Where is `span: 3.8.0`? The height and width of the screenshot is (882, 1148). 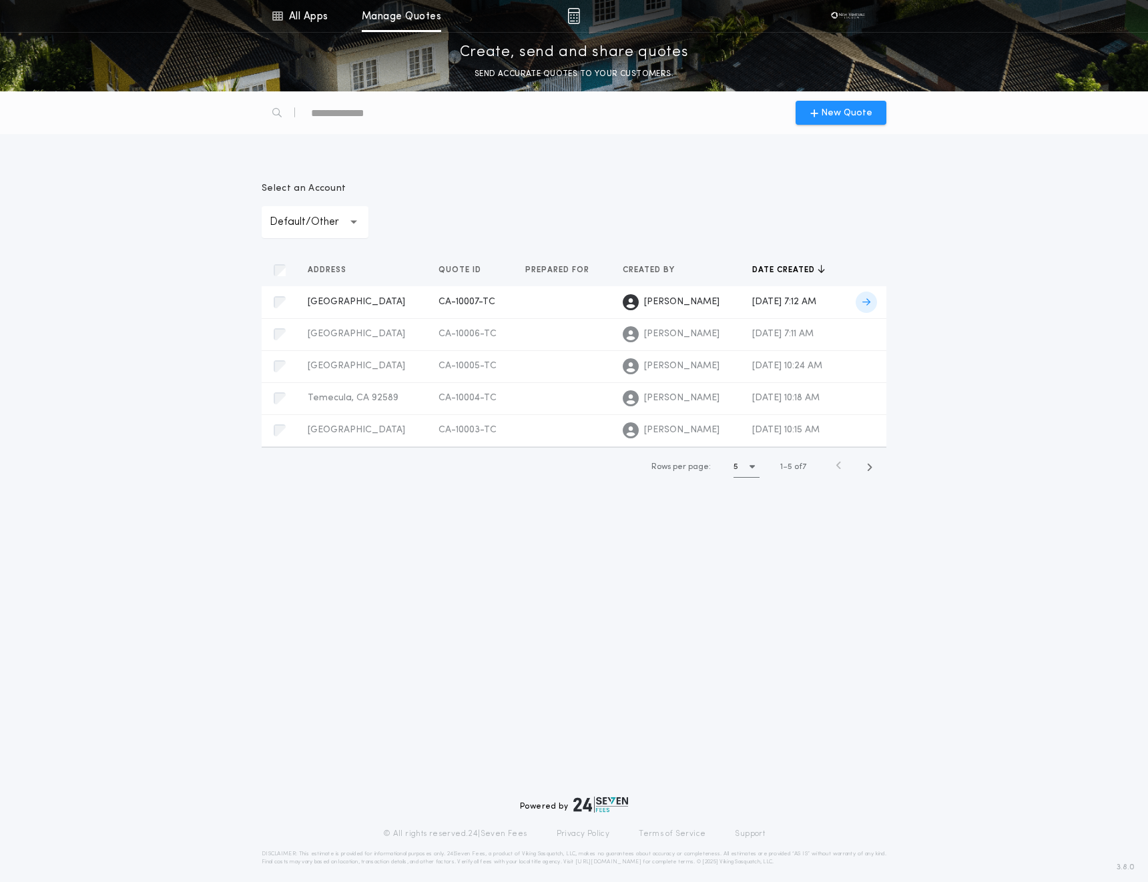 span: 3.8.0 is located at coordinates (1125, 867).